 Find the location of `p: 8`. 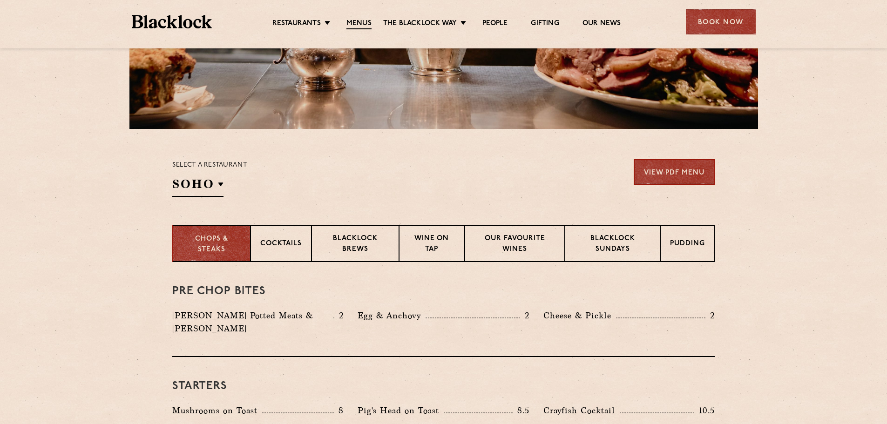

p: 8 is located at coordinates (339, 411).